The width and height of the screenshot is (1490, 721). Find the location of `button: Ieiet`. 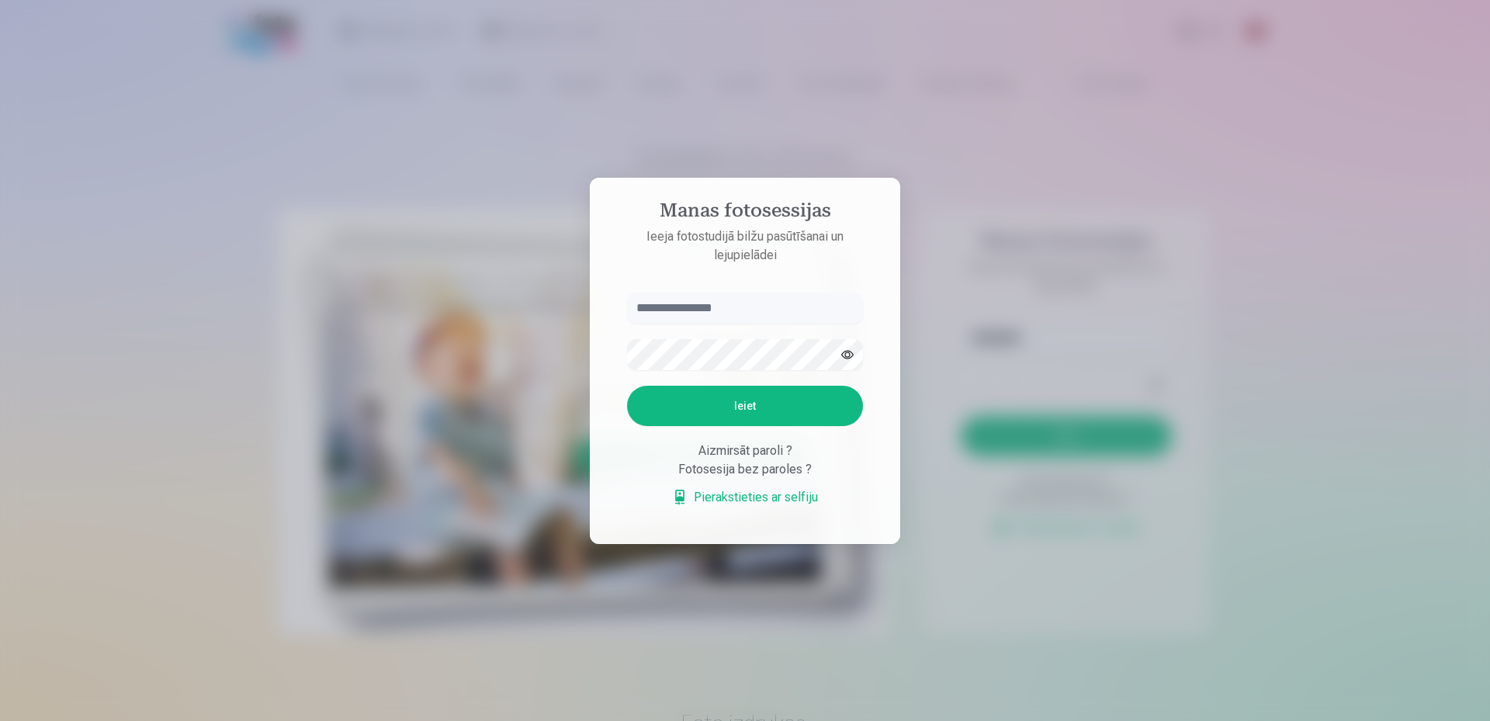

button: Ieiet is located at coordinates (745, 406).